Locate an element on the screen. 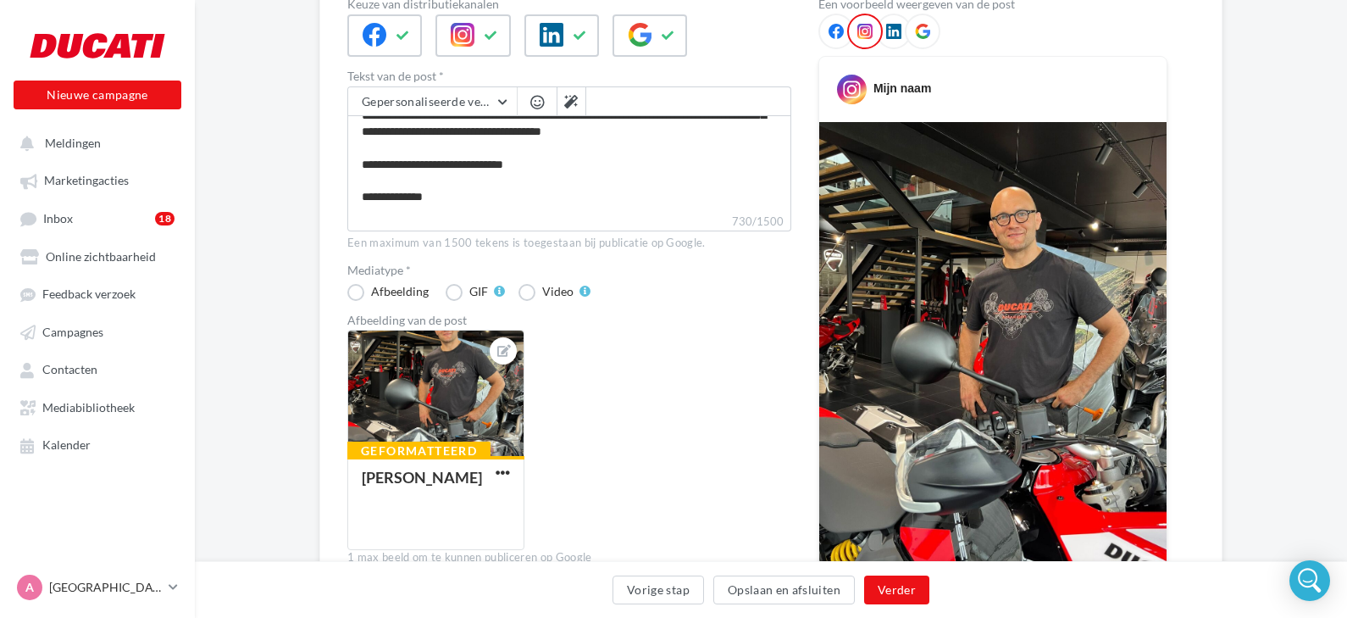 This screenshot has height=618, width=1347. div: Video is located at coordinates (557, 291).